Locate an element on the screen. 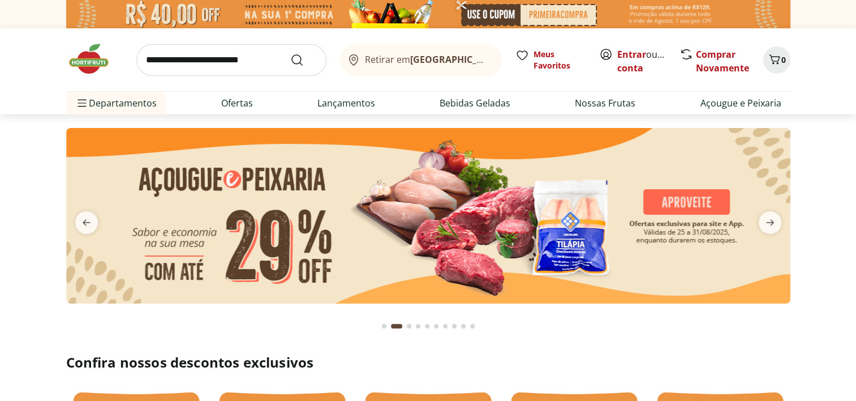 This screenshot has width=856, height=401. span: 0 is located at coordinates (784, 59).